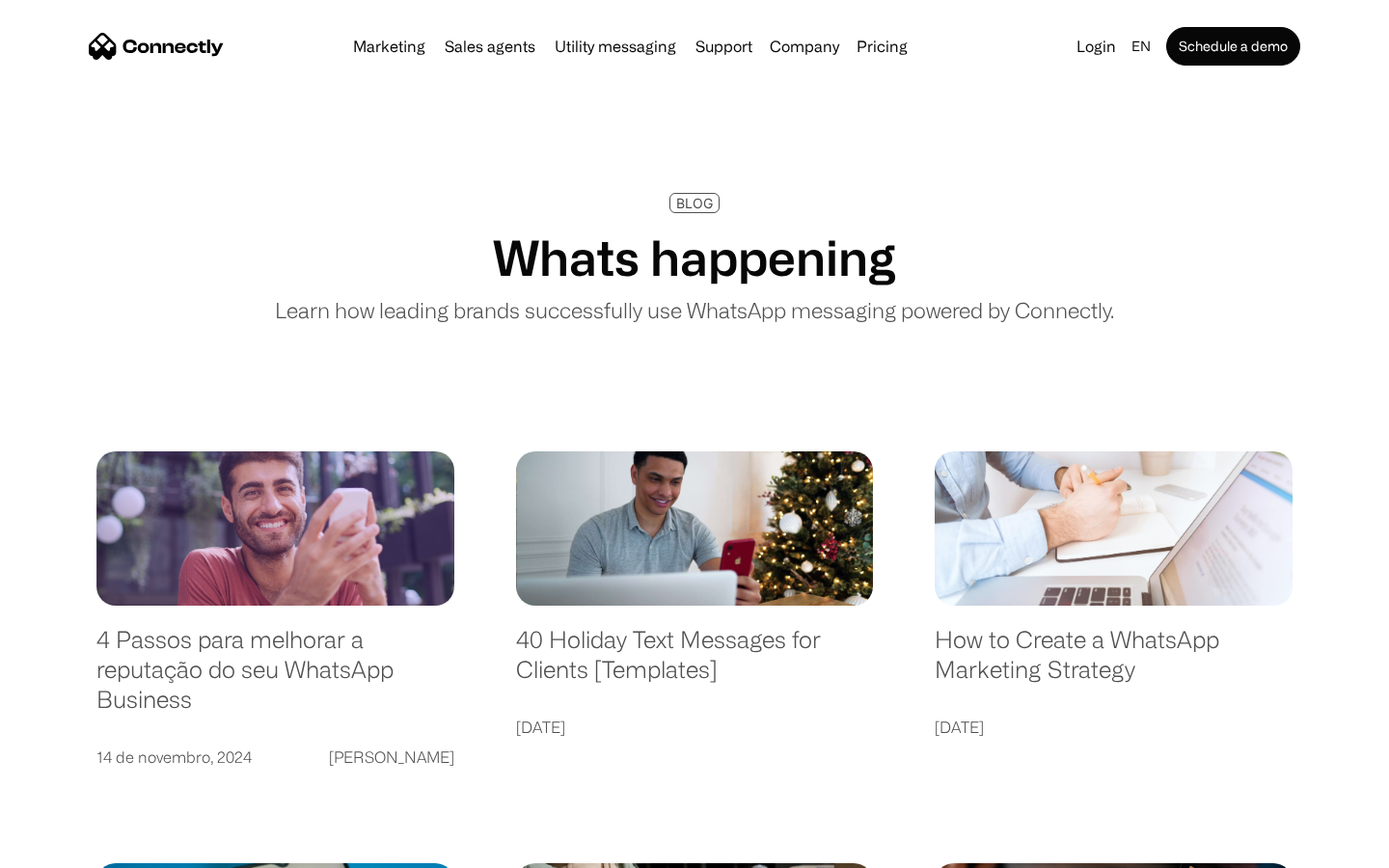 This screenshot has height=868, width=1389. I want to click on a: Support, so click(723, 47).